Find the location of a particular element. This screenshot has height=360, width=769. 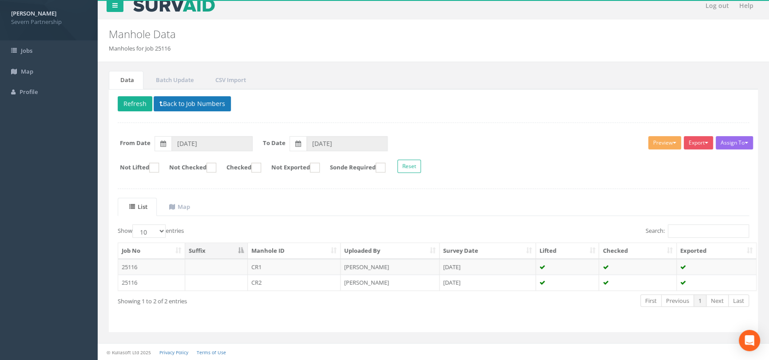

a: Previous is located at coordinates (677, 301).